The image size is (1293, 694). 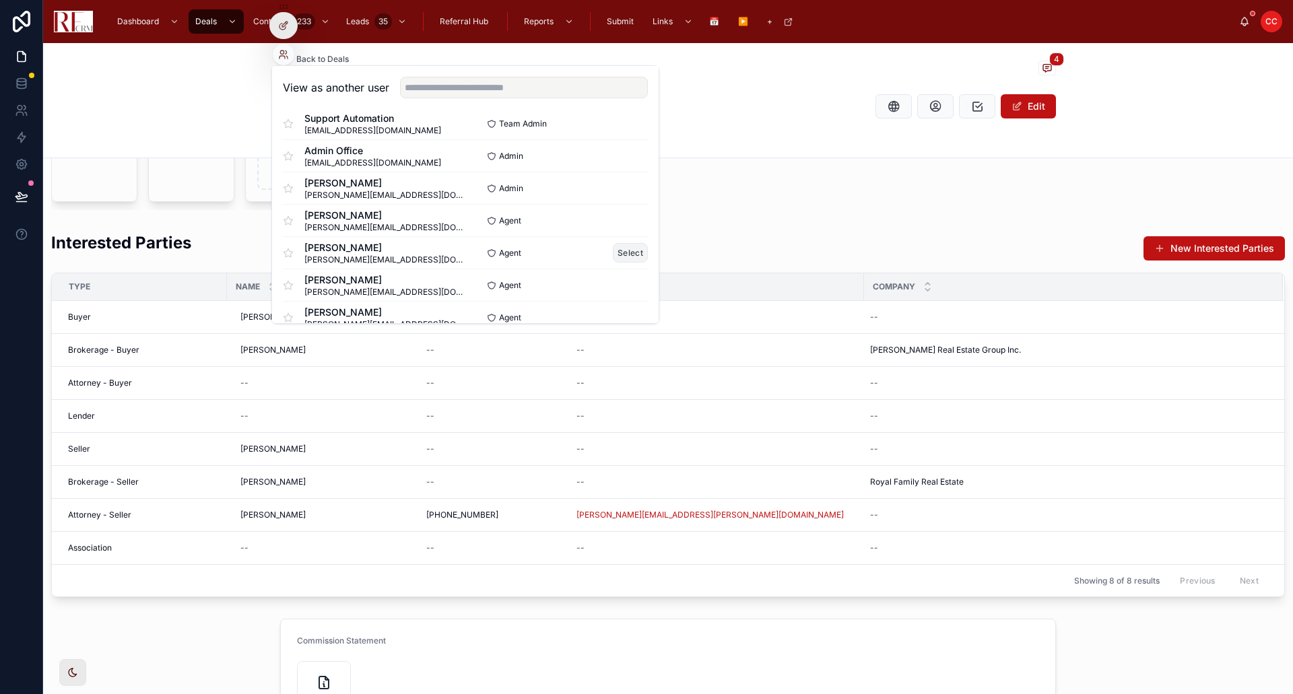 What do you see at coordinates (248, 287) in the screenshot?
I see `span: Name` at bounding box center [248, 287].